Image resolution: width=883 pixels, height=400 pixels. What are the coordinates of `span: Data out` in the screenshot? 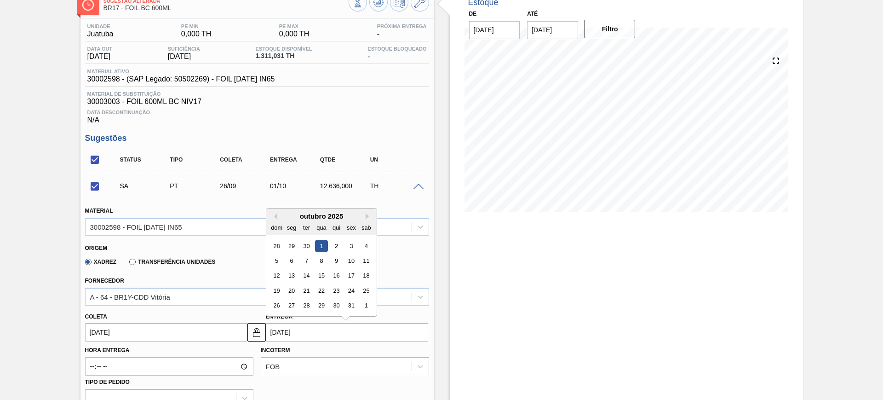 It's located at (100, 49).